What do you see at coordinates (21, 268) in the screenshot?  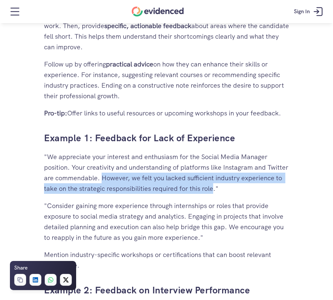 I see `h6: Share` at bounding box center [21, 268].